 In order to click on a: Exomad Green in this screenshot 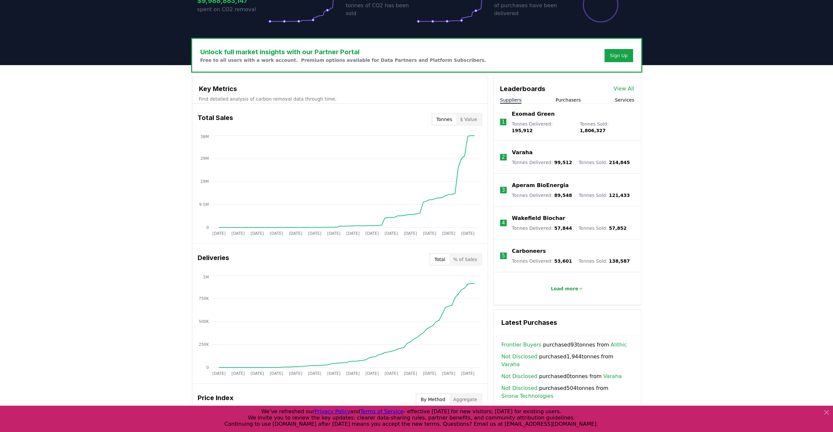, I will do `click(533, 114)`.